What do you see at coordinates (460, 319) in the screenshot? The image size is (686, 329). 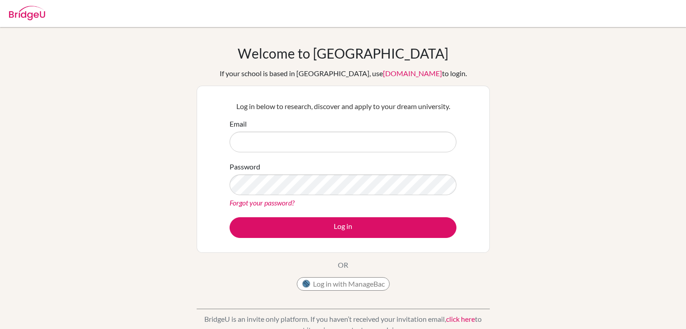 I see `a: click here` at bounding box center [460, 319].